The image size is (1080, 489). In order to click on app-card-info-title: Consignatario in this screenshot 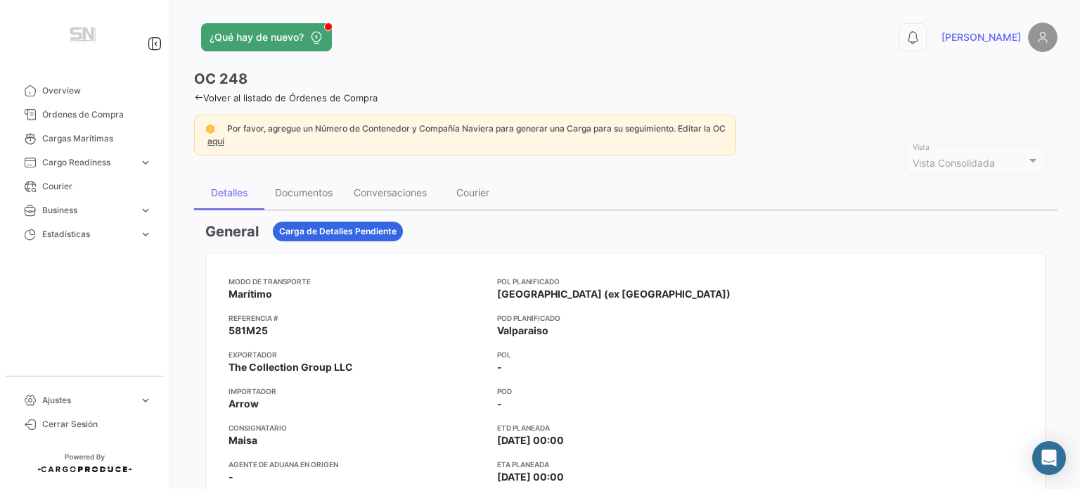, I will do `click(357, 428)`.